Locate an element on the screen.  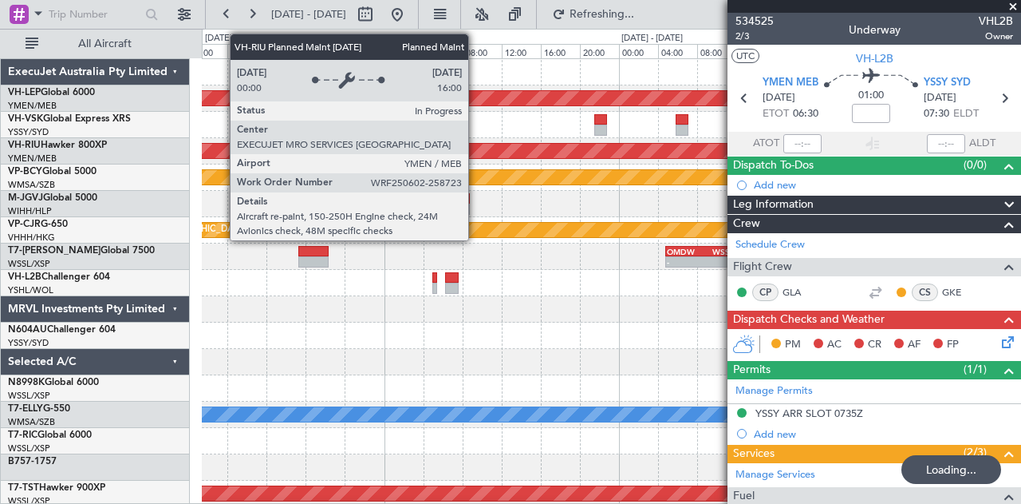
span: VH-RIU is located at coordinates (24, 145).